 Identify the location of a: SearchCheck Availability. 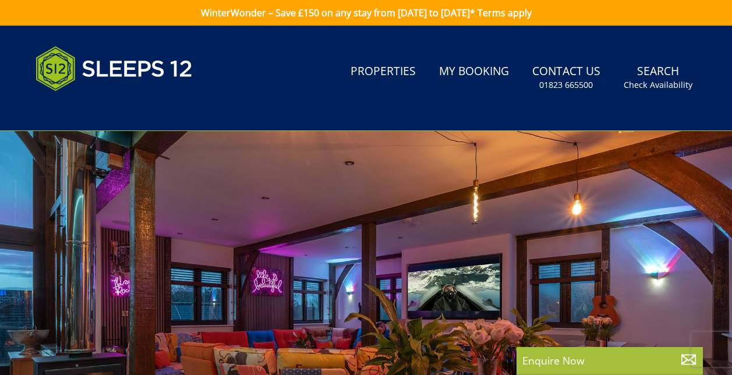
(658, 77).